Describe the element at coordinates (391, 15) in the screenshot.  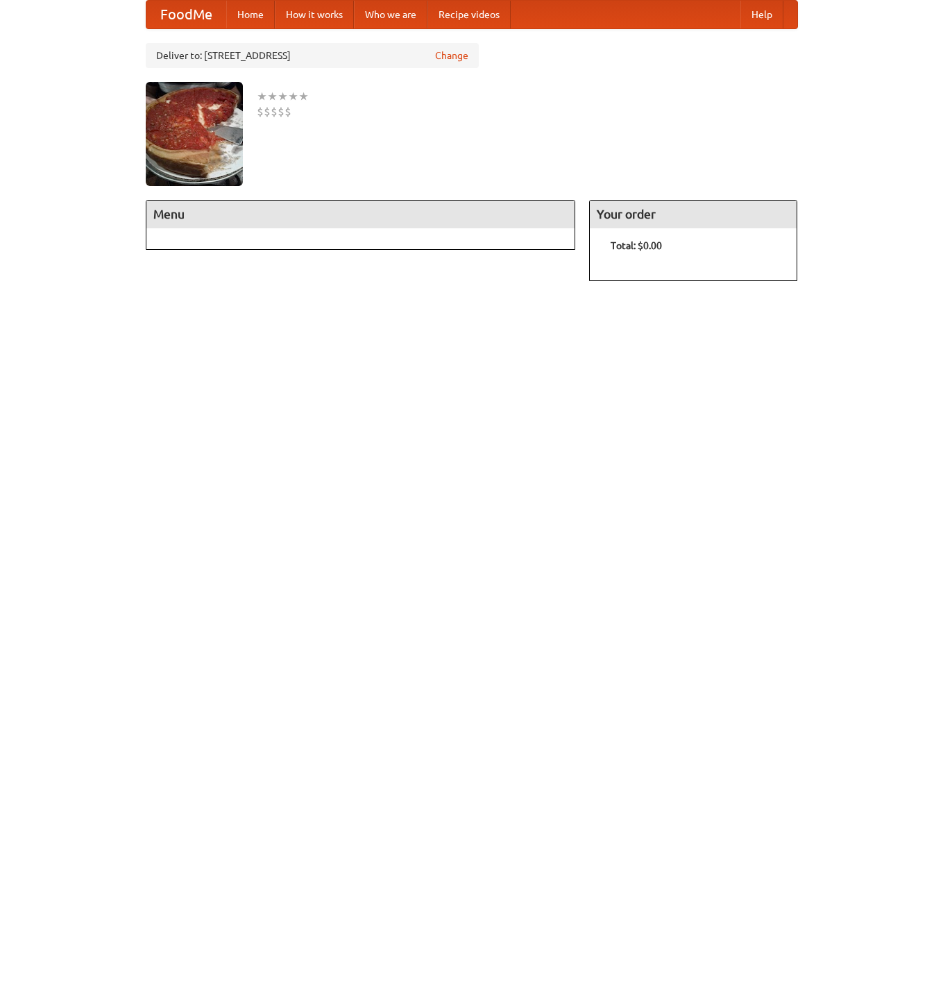
I see `a: Who we are` at that location.